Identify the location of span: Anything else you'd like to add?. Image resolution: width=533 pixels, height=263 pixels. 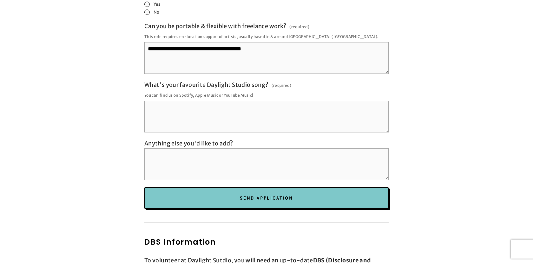
(189, 143).